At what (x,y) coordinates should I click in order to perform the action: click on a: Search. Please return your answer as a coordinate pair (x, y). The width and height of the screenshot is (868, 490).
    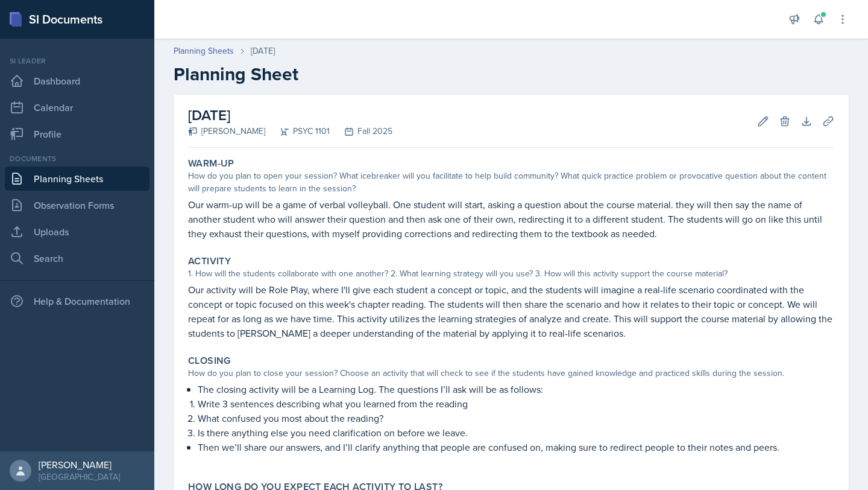
    Looking at the image, I should click on (77, 258).